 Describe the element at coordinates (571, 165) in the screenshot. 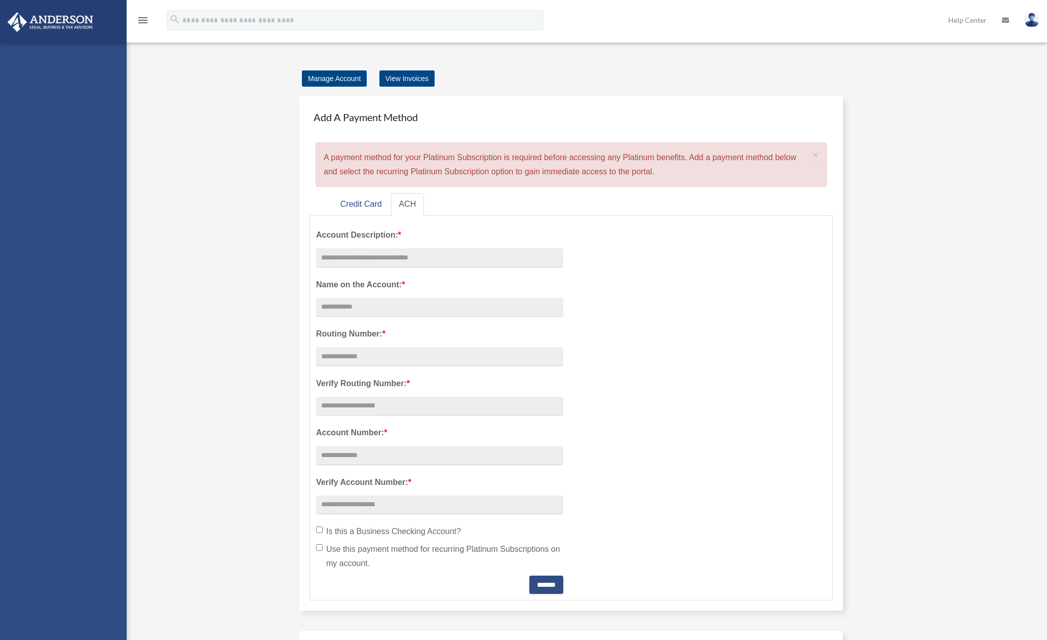

I see `div: A payment method for your Platinum Subscription is required before accessing any Platinum benefit...` at that location.